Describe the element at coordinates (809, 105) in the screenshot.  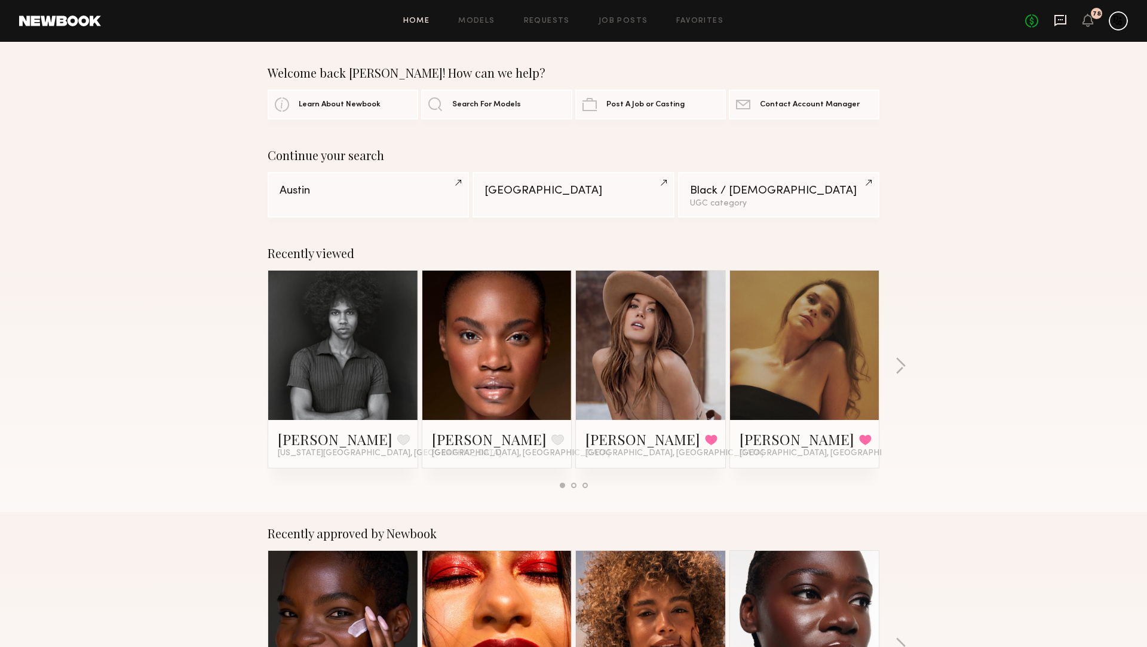
I see `span: Contact Account Manager` at that location.